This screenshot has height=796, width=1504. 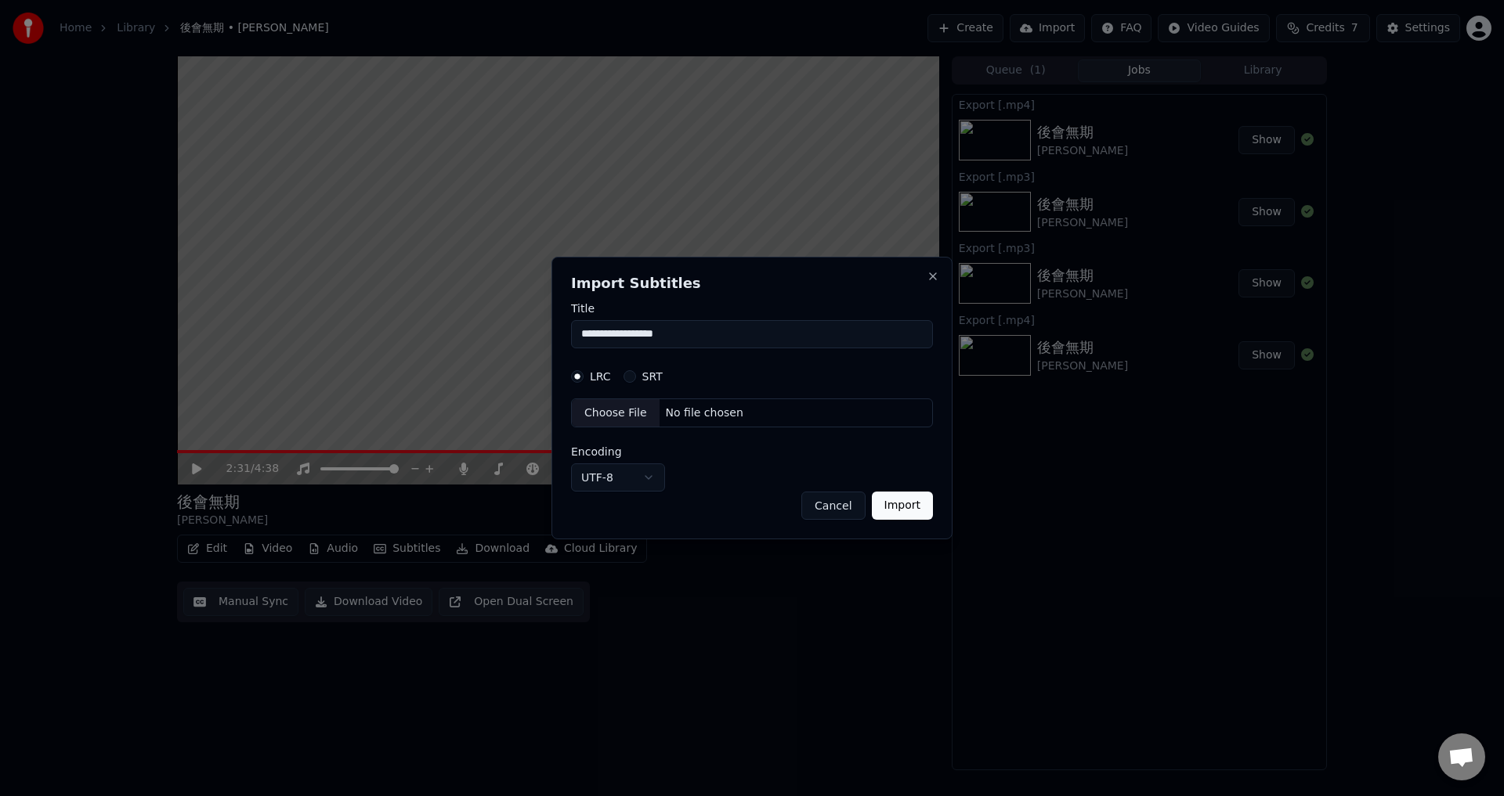 I want to click on label: Title, so click(x=752, y=309).